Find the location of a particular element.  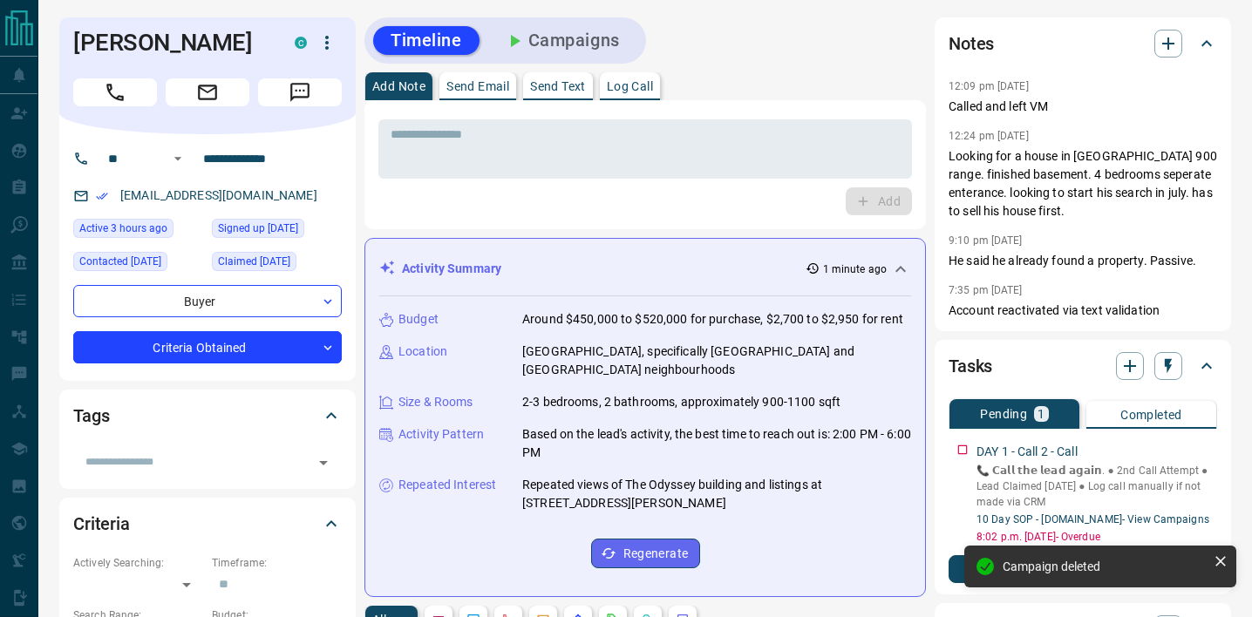

p: Activity Pattern is located at coordinates (441, 434).